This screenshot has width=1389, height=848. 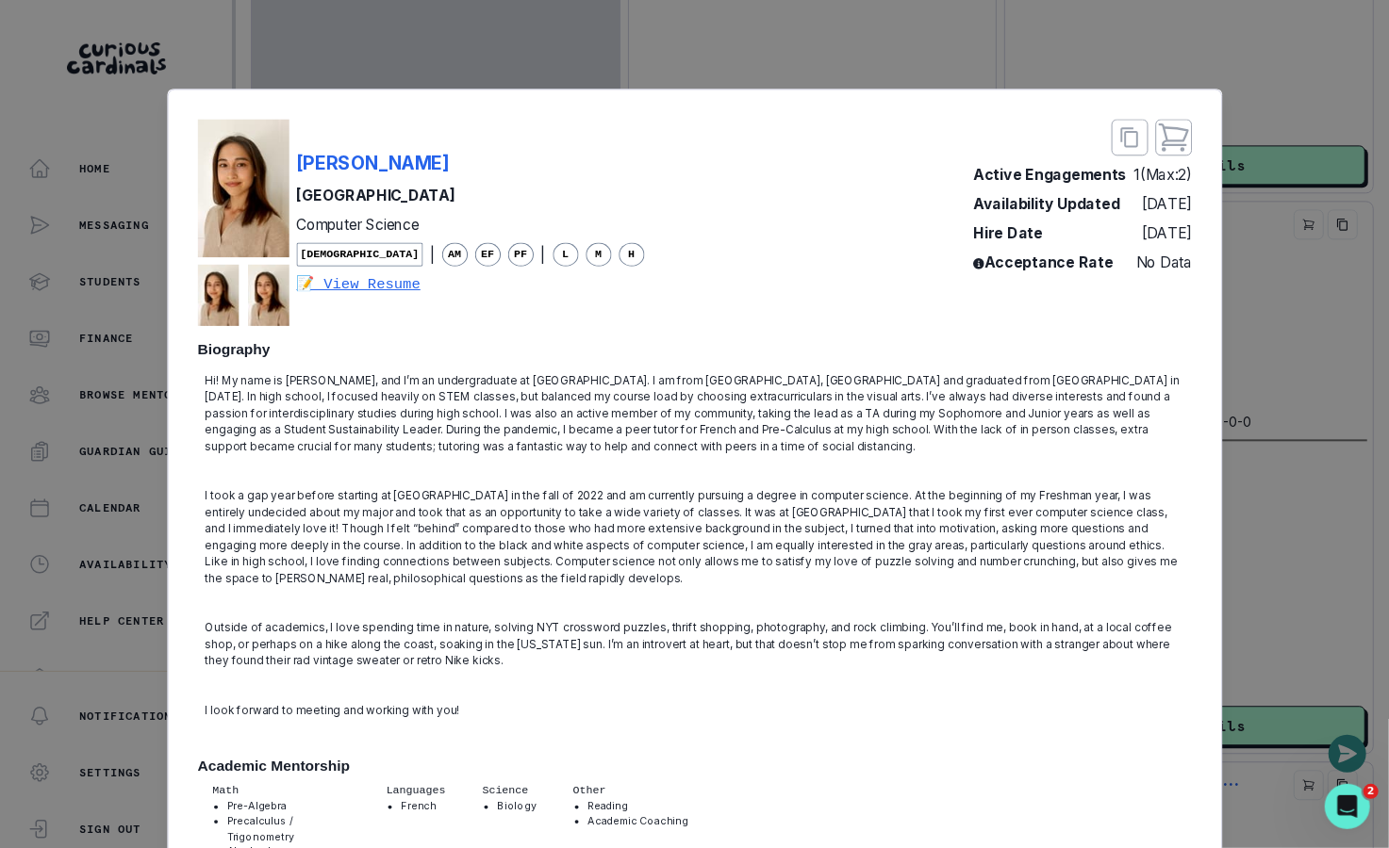 What do you see at coordinates (422, 807) in the screenshot?
I see `li: French` at bounding box center [422, 807].